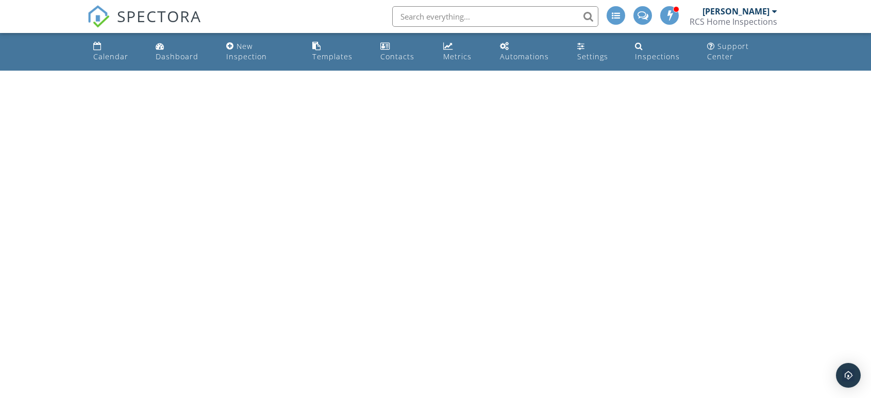 Image resolution: width=871 pixels, height=398 pixels. What do you see at coordinates (495, 16) in the screenshot?
I see `input: Search everything...` at bounding box center [495, 16].